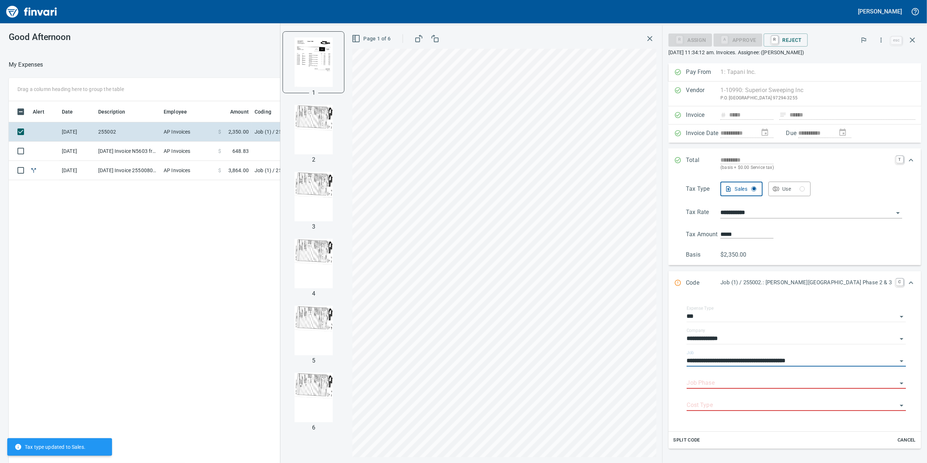 The height and width of the screenshot is (463, 927). Describe the element at coordinates (372, 39) in the screenshot. I see `button: Page 1 of 6` at that location.